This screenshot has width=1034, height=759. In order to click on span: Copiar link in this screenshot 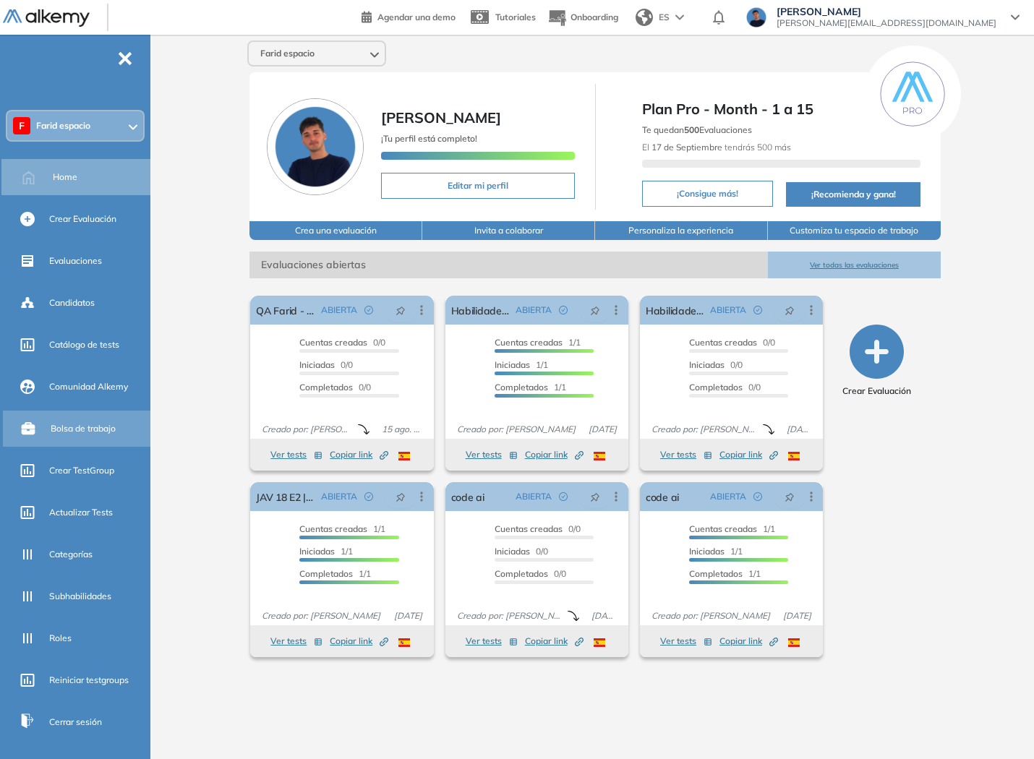, I will do `click(554, 642)`.